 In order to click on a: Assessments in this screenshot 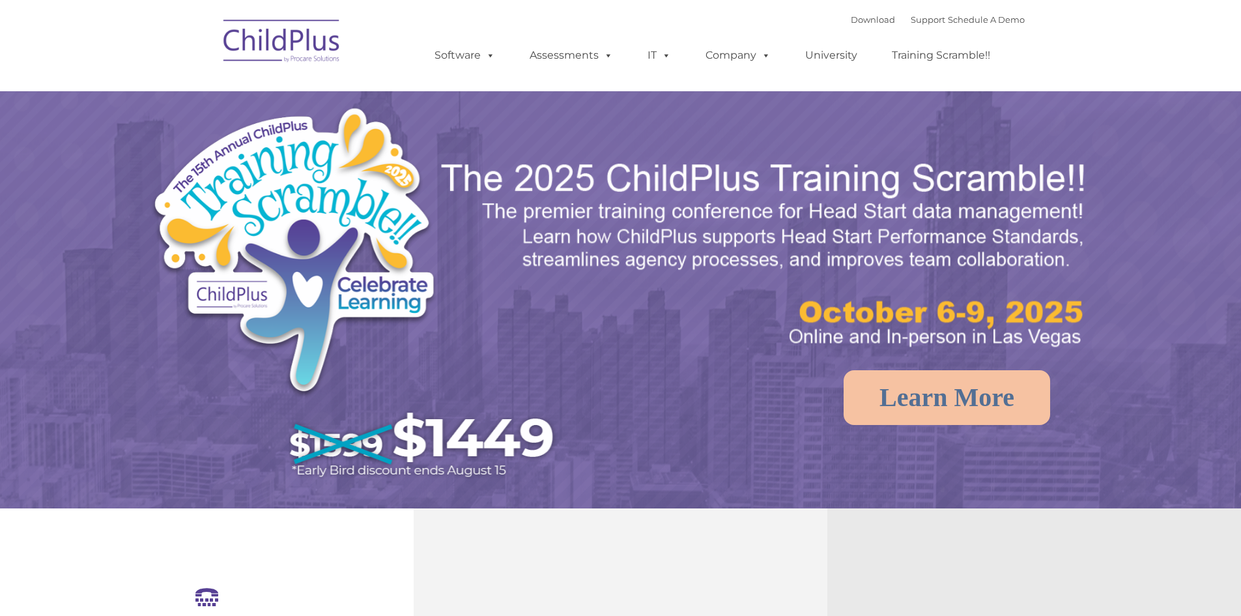, I will do `click(571, 55)`.